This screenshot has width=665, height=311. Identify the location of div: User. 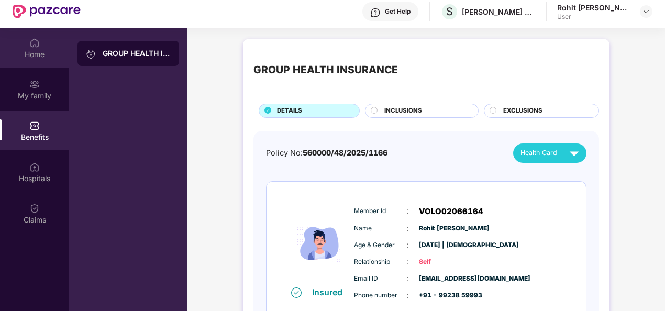
(594, 17).